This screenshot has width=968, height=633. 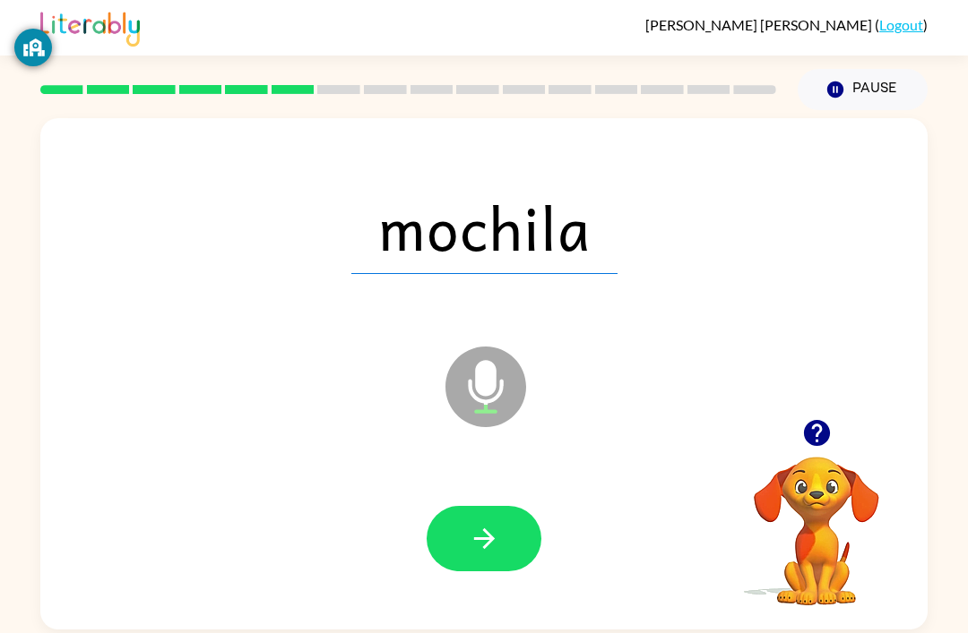 What do you see at coordinates (90, 27) in the screenshot?
I see `img: Literably` at bounding box center [90, 27].